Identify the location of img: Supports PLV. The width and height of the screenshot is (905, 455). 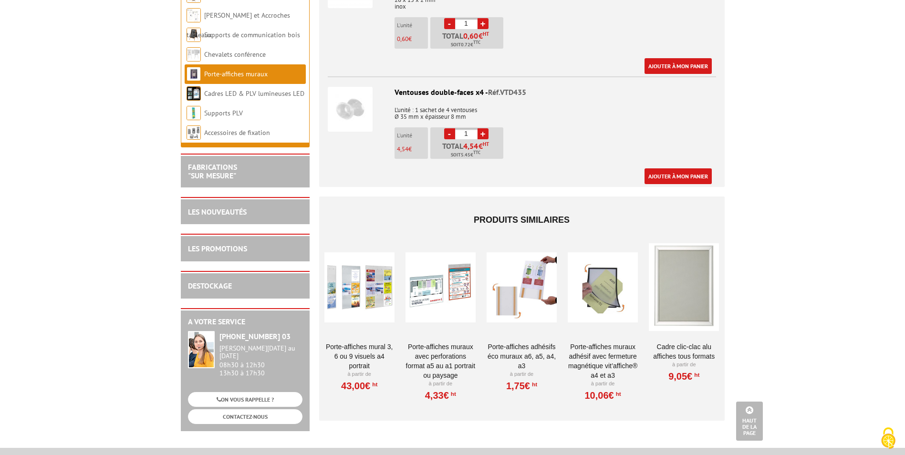
(194, 113).